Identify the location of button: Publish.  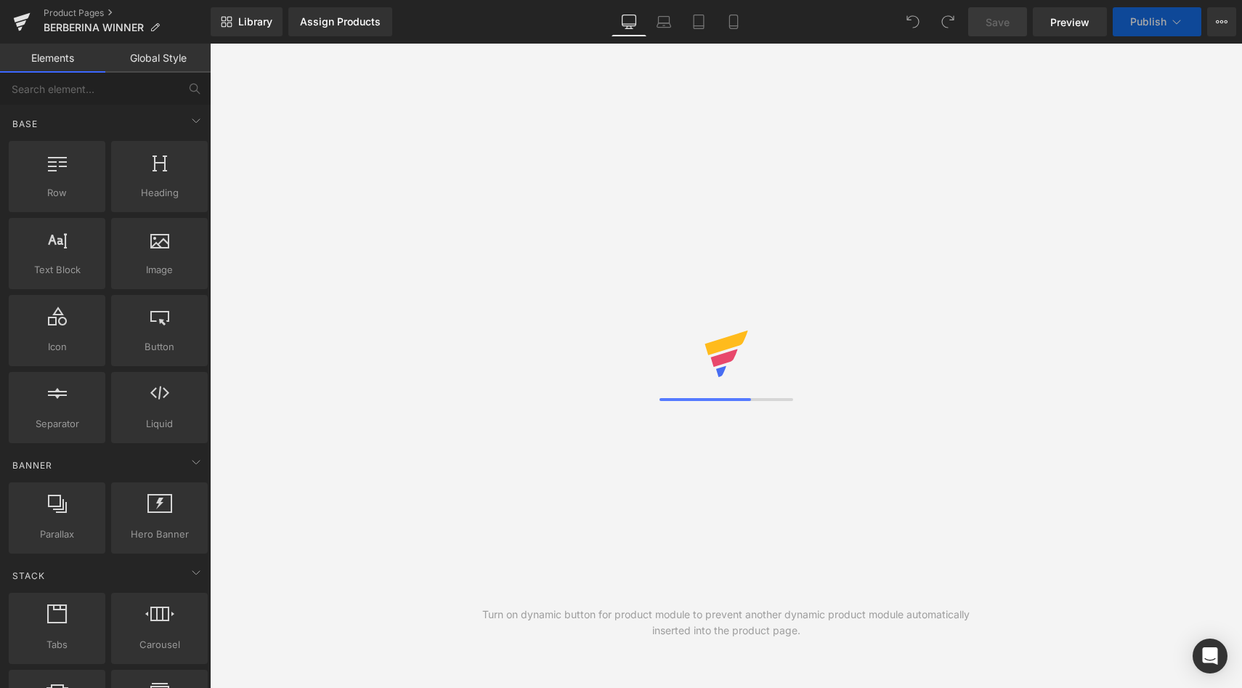
(1157, 22).